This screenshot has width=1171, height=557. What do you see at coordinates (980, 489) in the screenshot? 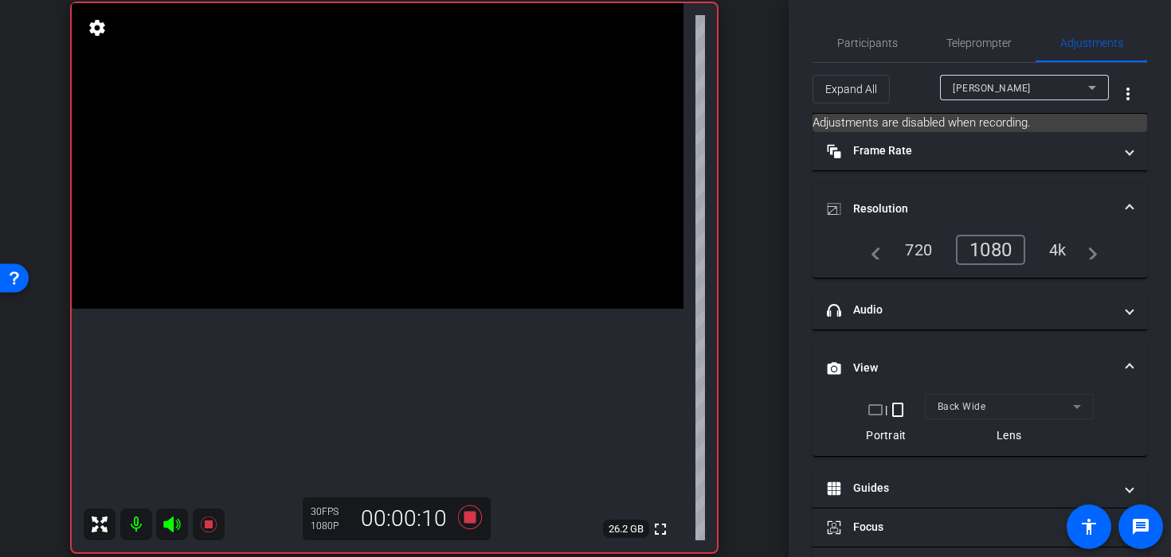
I see `mat-expansion-panel-header: Guides` at bounding box center [980, 489].